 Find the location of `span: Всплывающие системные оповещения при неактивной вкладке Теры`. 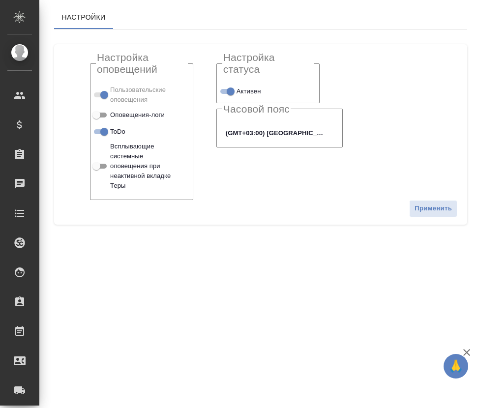

span: Всплывающие системные оповещения при неактивной вкладке Теры is located at coordinates (145, 166).